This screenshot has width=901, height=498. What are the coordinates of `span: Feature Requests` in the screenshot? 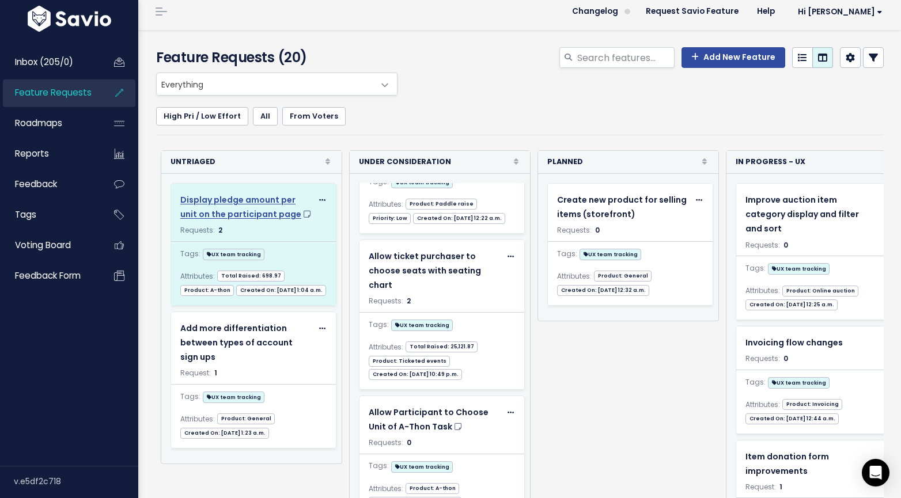 It's located at (53, 92).